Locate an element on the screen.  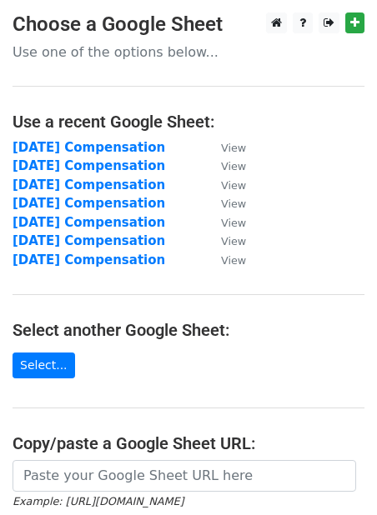
input: Paste your Google Sheet URL here is located at coordinates (184, 476).